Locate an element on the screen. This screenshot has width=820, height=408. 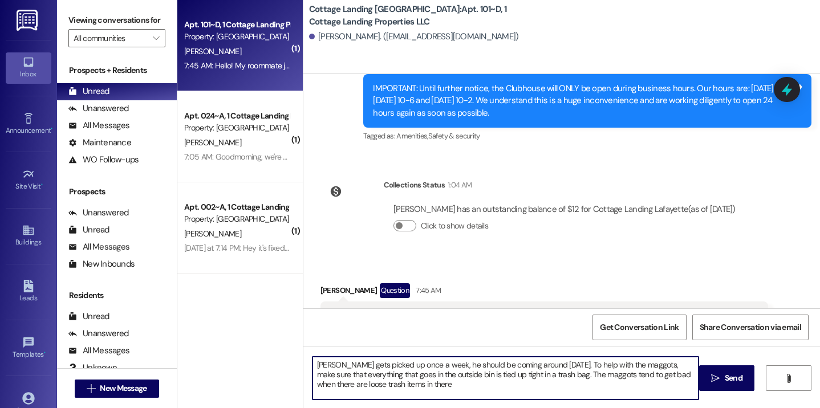
a: Templates • is located at coordinates (29, 348).